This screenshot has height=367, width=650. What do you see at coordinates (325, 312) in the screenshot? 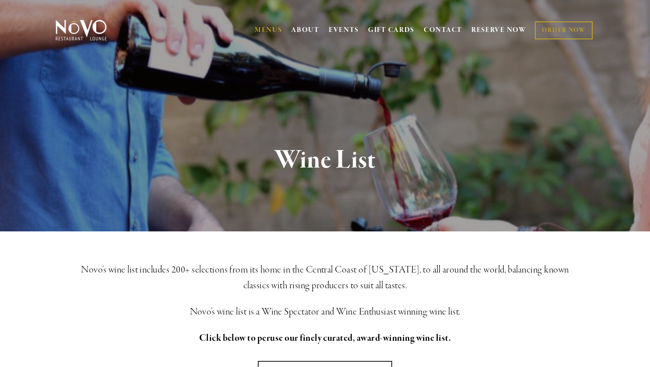
I see `h3: Novo’s wine list is a Wine Spectator and Wine Enthusiast winning wine list.` at bounding box center [325, 312].